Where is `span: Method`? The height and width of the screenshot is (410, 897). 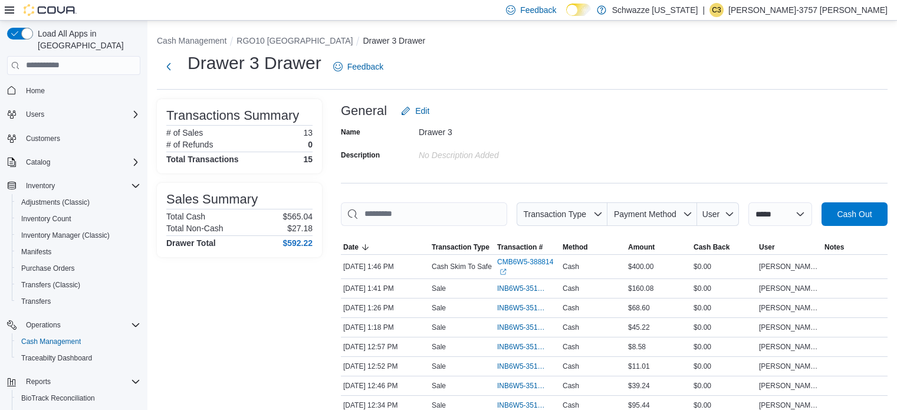
span: Method is located at coordinates (575, 247).